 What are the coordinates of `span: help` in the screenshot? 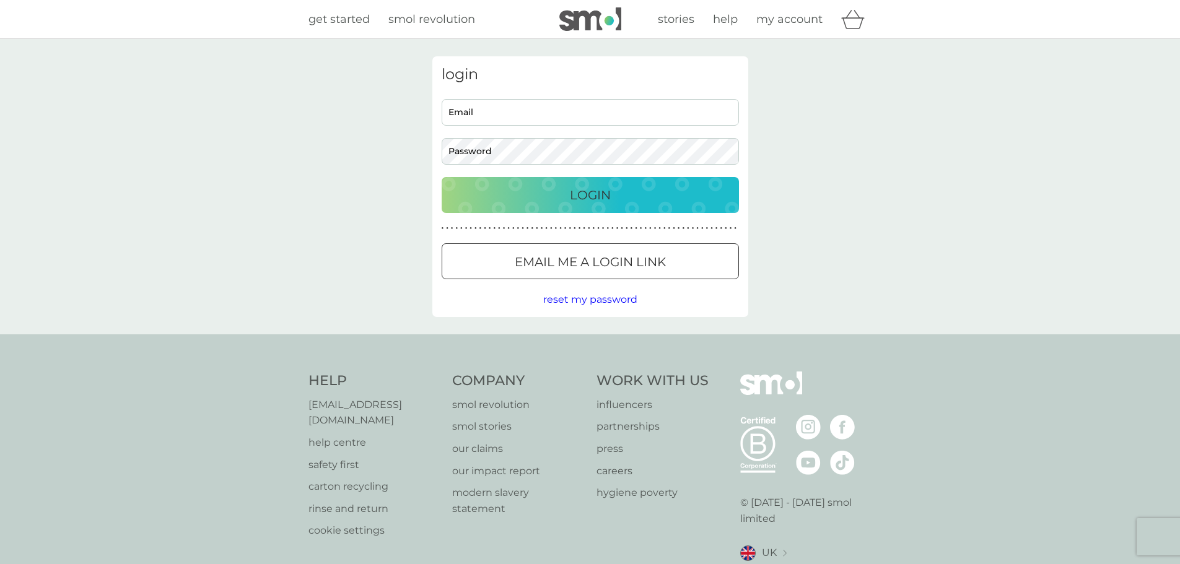 It's located at (725, 19).